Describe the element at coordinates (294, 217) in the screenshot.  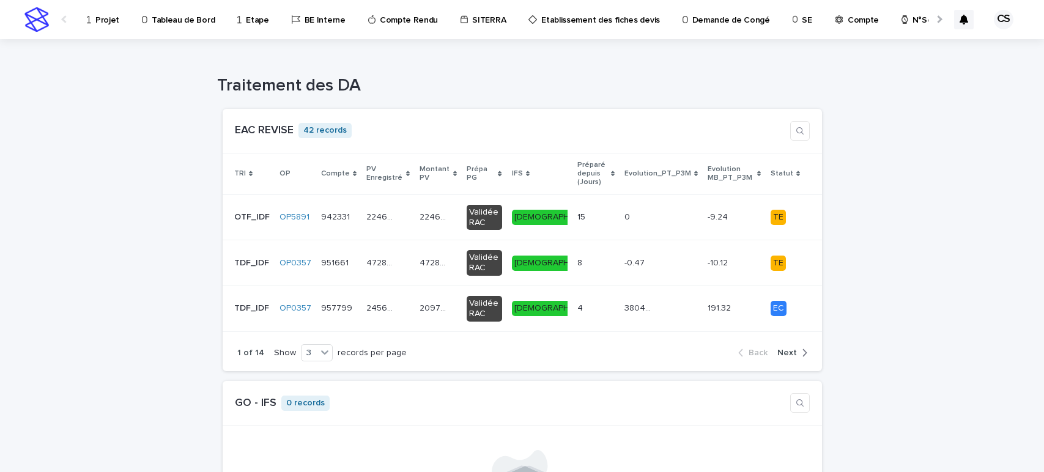
I see `a: OP5891` at that location.